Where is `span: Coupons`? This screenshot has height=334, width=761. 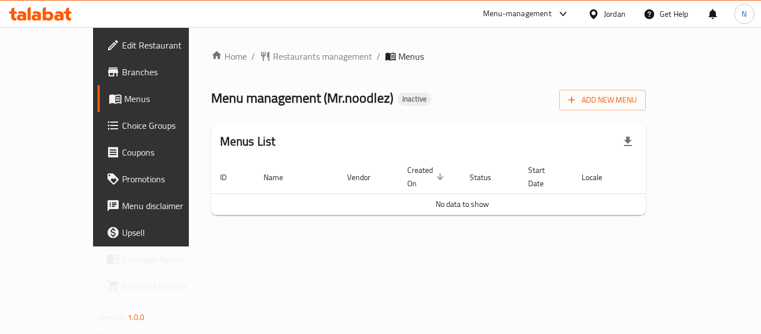
span: Coupons is located at coordinates (167, 152).